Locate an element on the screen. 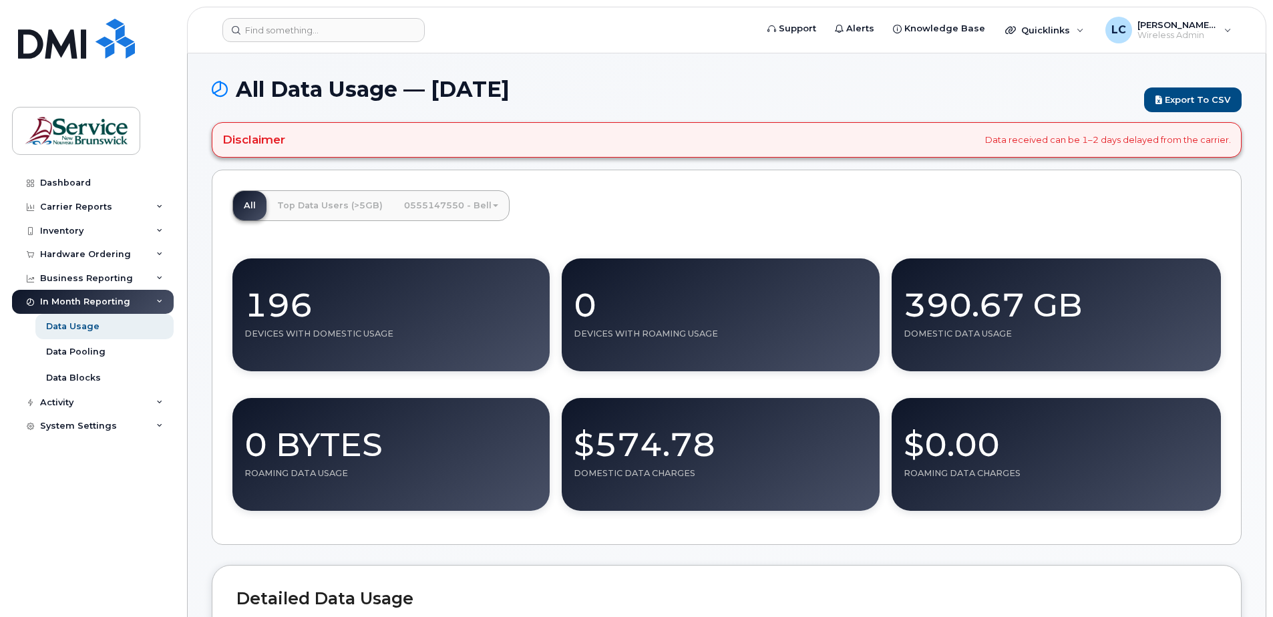 This screenshot has height=617, width=1273. div: 0 Bytes is located at coordinates (391, 439).